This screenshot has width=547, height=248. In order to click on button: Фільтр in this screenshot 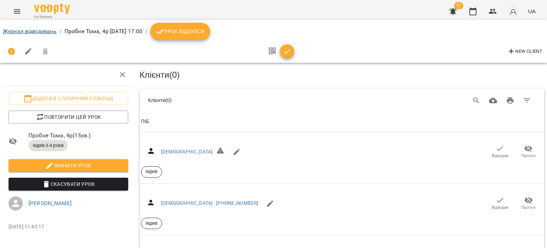, I will do `click(527, 100)`.